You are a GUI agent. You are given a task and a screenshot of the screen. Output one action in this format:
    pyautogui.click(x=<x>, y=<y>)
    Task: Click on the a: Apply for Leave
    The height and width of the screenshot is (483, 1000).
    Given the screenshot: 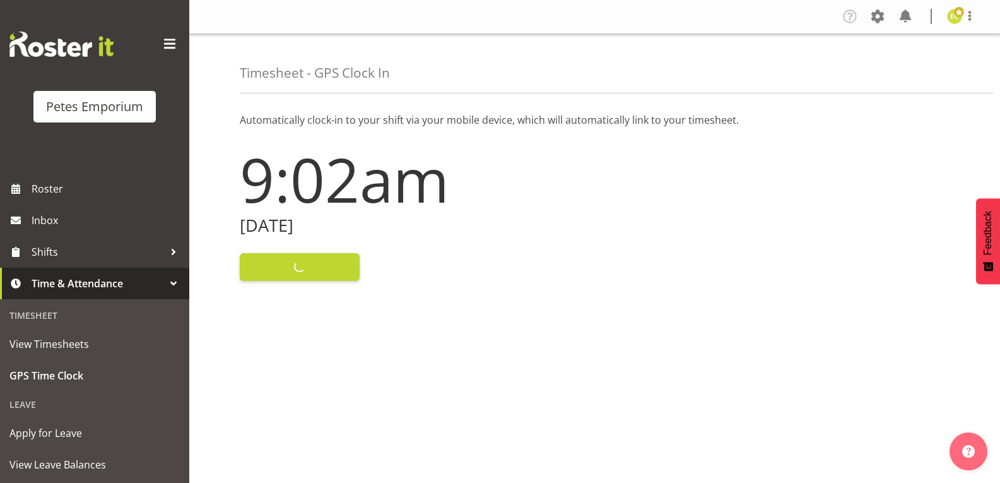 What is the action you would take?
    pyautogui.click(x=95, y=433)
    